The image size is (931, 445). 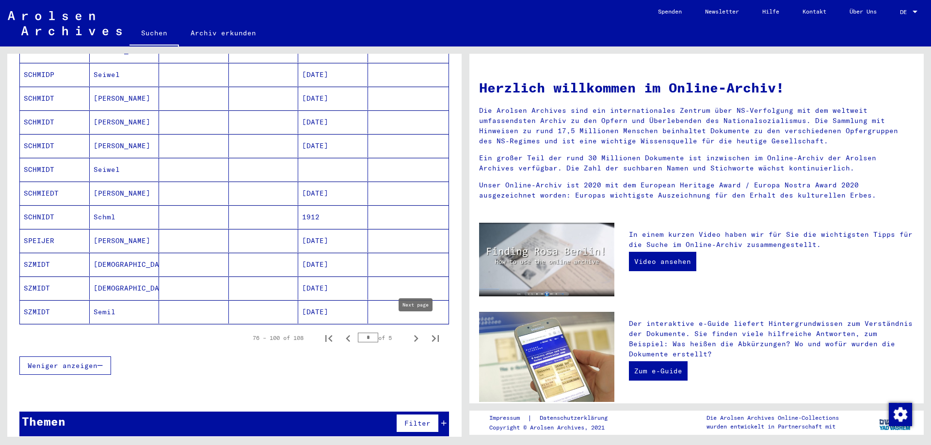 What do you see at coordinates (895, 423) in the screenshot?
I see `img: yv_logo.png` at bounding box center [895, 423].